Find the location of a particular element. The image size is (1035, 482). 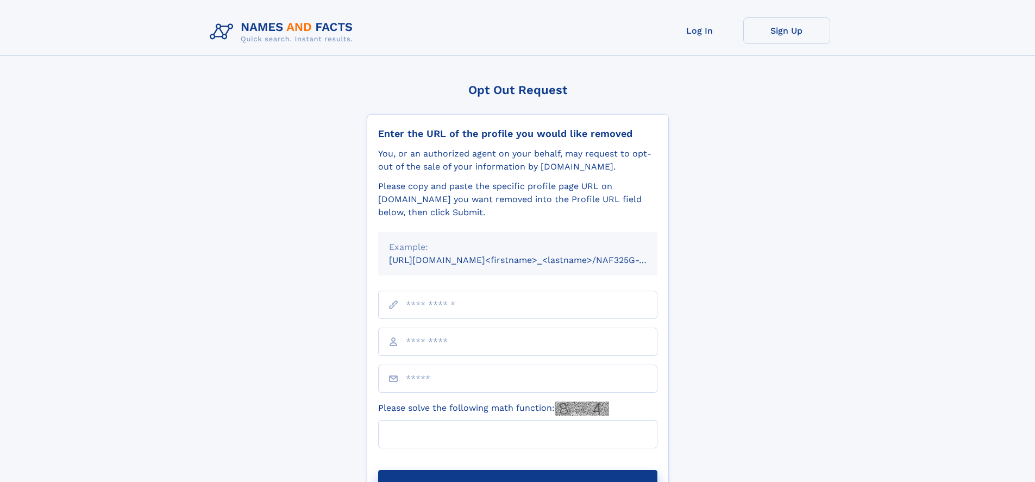

div: Opt Out Request is located at coordinates (518, 90).